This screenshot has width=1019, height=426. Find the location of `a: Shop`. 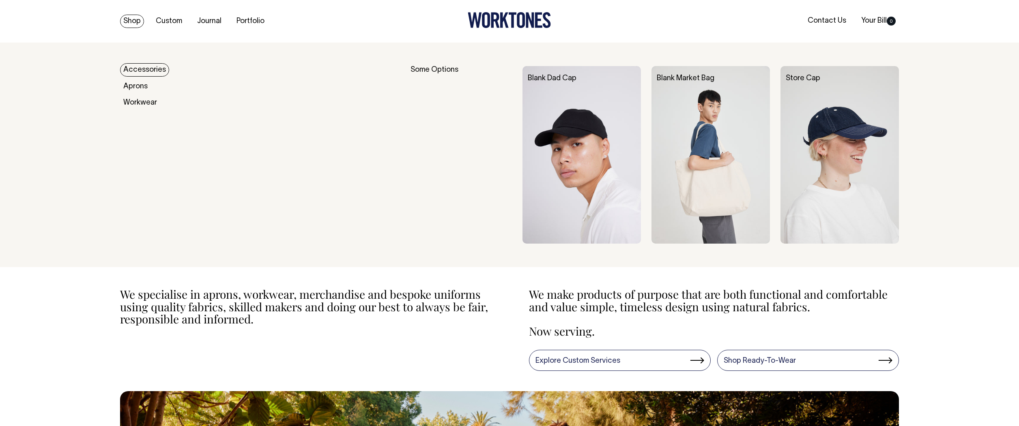

a: Shop is located at coordinates (132, 21).